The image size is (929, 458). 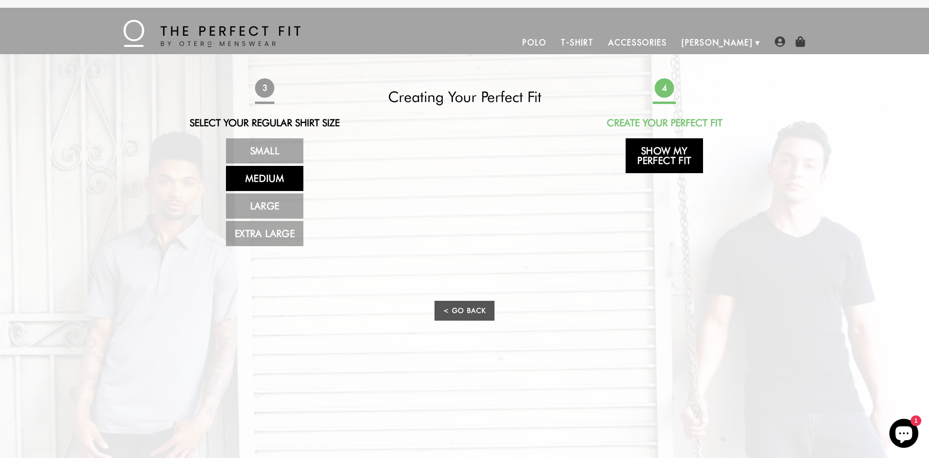 I want to click on h2: Create Your Perfect Fit, so click(x=665, y=123).